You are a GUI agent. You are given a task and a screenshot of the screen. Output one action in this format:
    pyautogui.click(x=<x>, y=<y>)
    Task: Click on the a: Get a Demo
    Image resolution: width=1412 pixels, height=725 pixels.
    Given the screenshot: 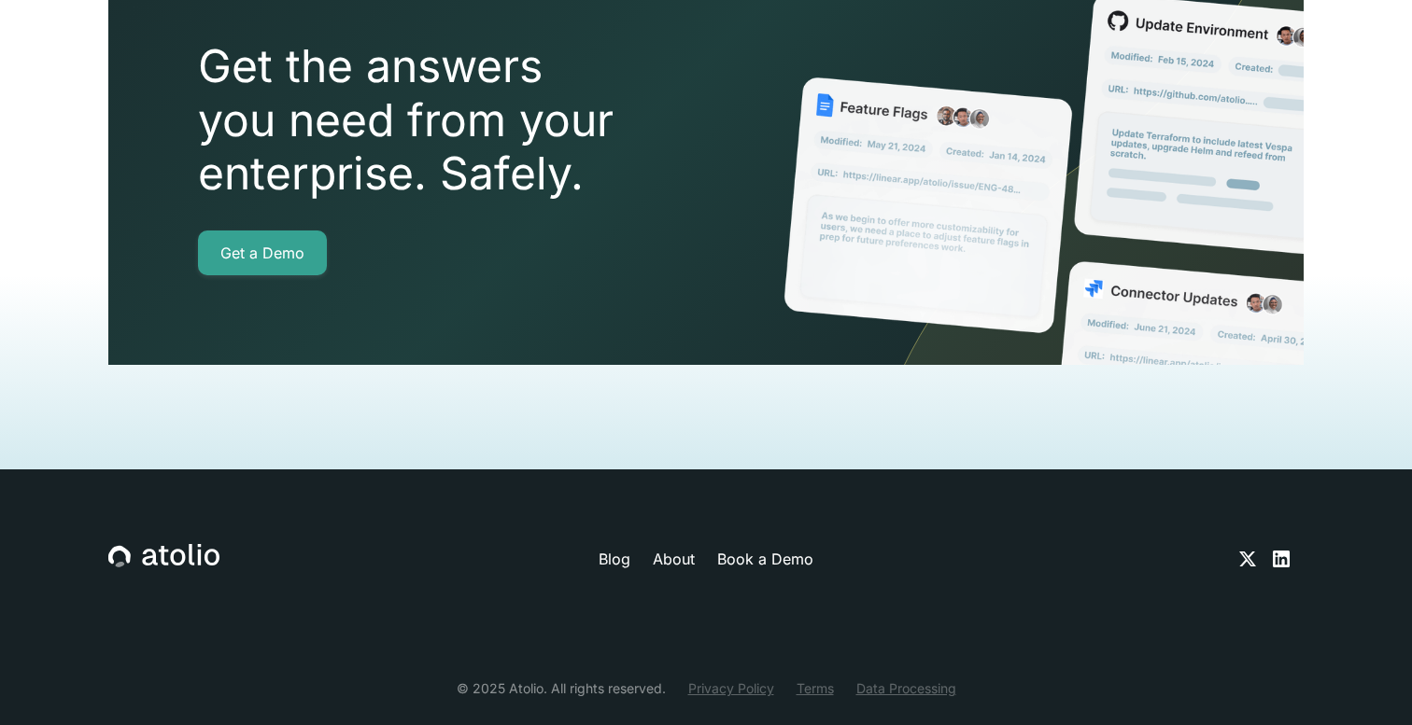 What is the action you would take?
    pyautogui.click(x=262, y=253)
    